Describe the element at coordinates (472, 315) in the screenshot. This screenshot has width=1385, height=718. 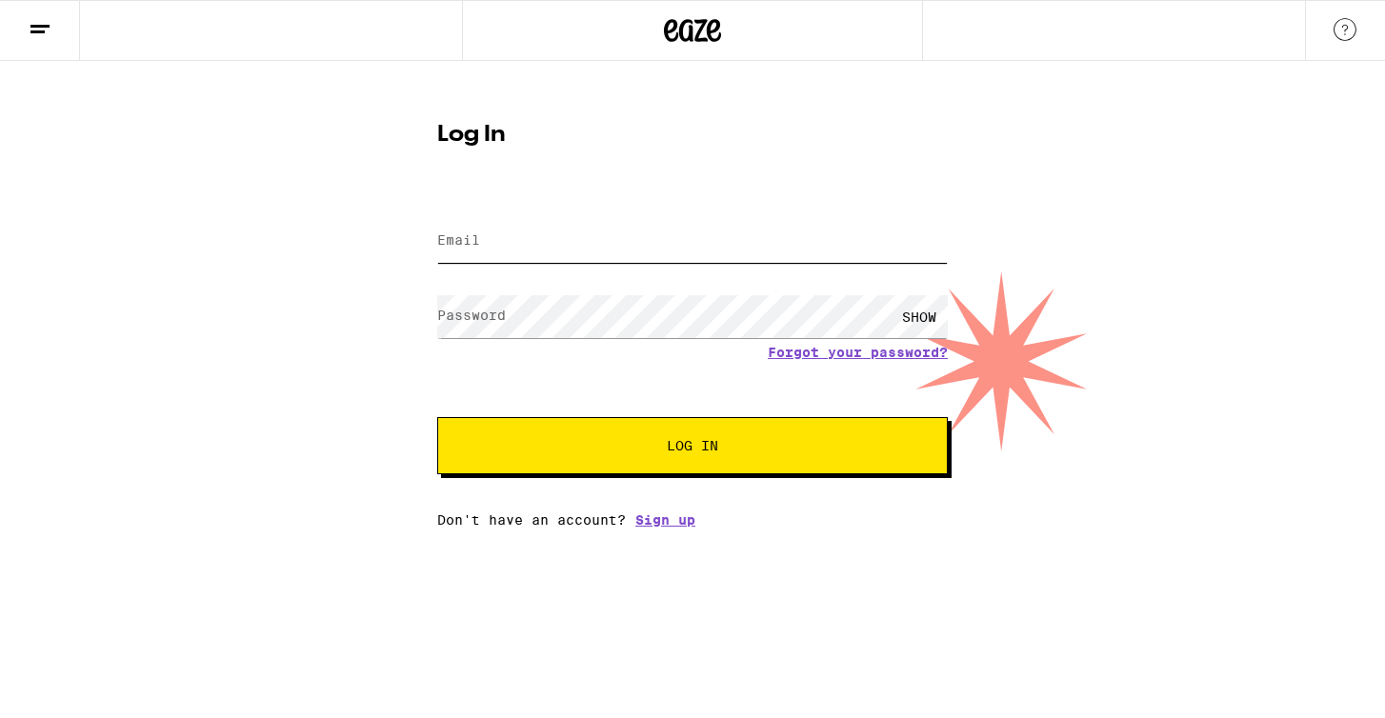
I see `label: Password` at that location.